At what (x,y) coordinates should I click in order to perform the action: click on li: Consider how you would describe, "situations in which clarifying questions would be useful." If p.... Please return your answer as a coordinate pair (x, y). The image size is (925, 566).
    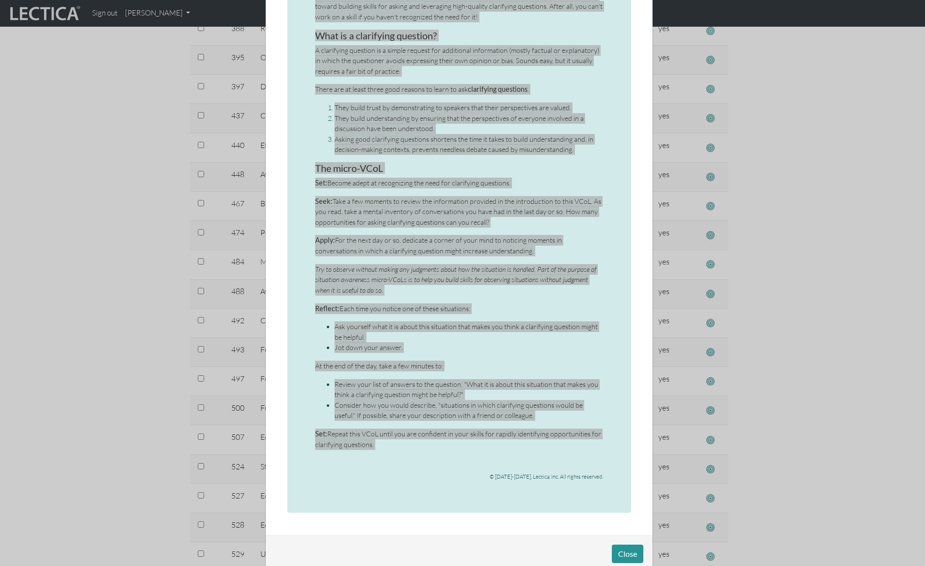
    Looking at the image, I should click on (469, 410).